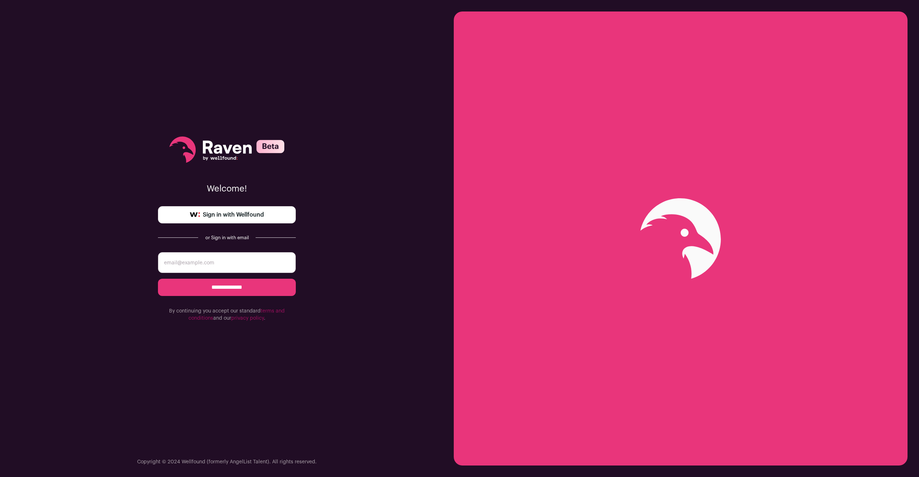  Describe the element at coordinates (227, 238) in the screenshot. I see `div: or Sign in with email` at that location.